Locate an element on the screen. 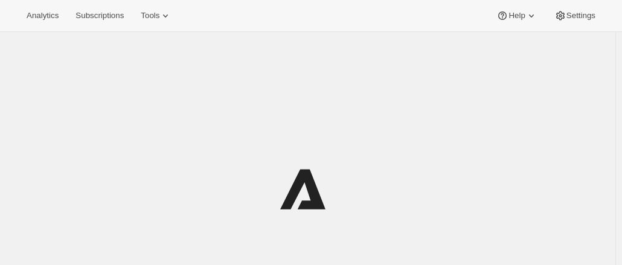  span: Settings is located at coordinates (581, 16).